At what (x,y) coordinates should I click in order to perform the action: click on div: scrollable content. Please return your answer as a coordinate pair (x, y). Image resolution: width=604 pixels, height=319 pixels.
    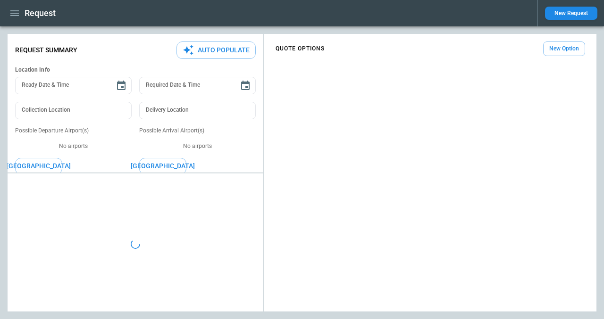
    Looking at the image, I should click on (430, 49).